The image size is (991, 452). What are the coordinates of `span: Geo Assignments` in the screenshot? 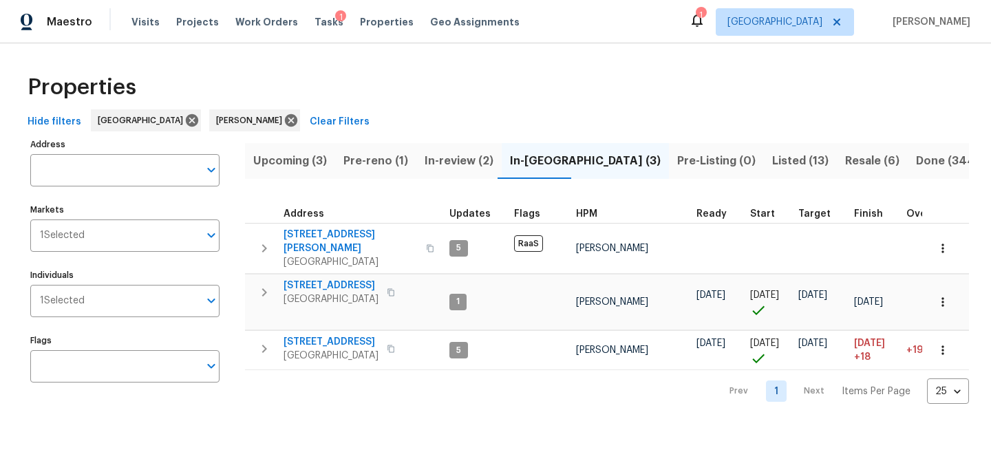 It's located at (475, 22).